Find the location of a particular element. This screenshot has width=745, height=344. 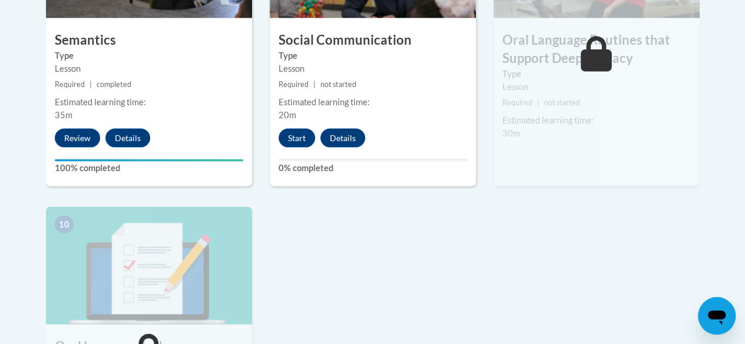

img: Course Image is located at coordinates (149, 266).